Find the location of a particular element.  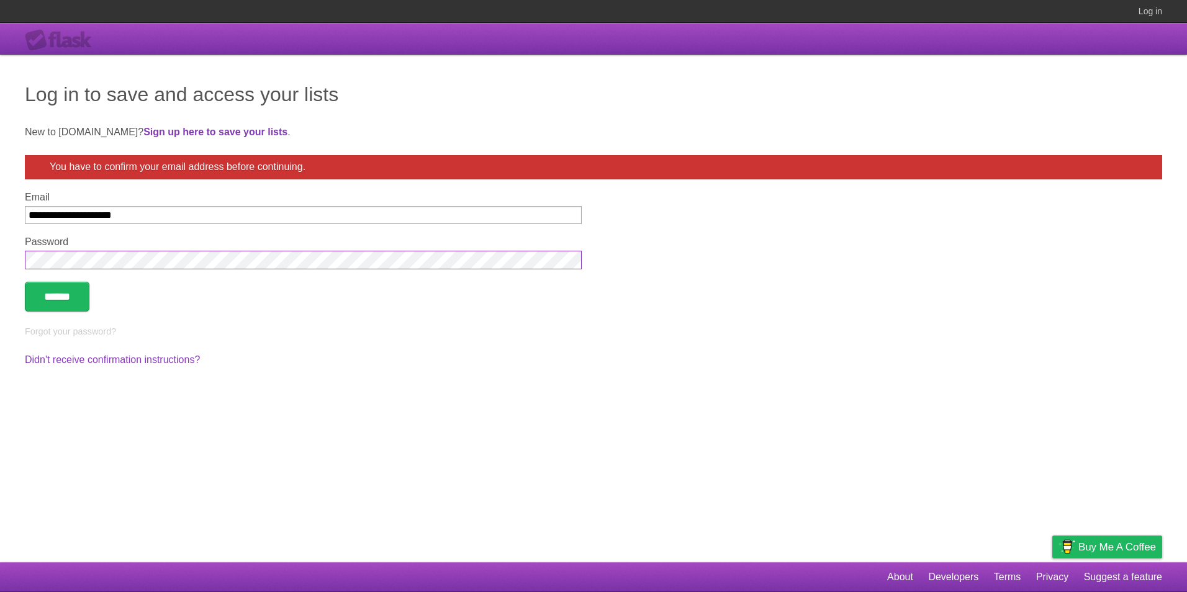

strong: Sign up here to save your lists is located at coordinates (215, 132).